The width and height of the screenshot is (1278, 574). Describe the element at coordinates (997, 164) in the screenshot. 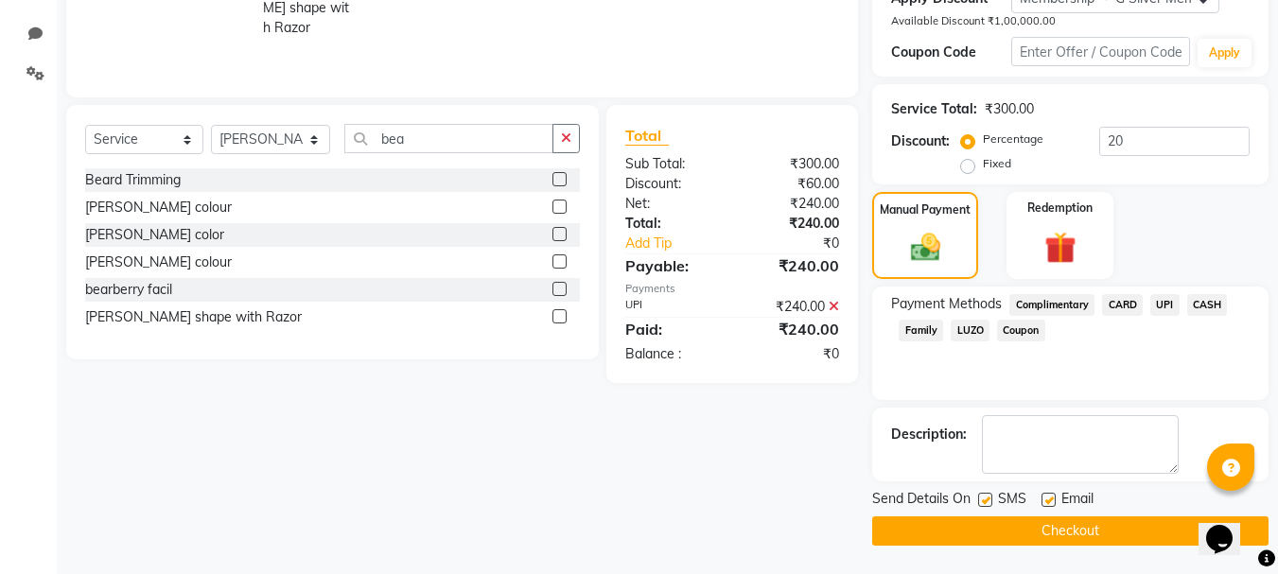

I see `label: Fixed` at that location.